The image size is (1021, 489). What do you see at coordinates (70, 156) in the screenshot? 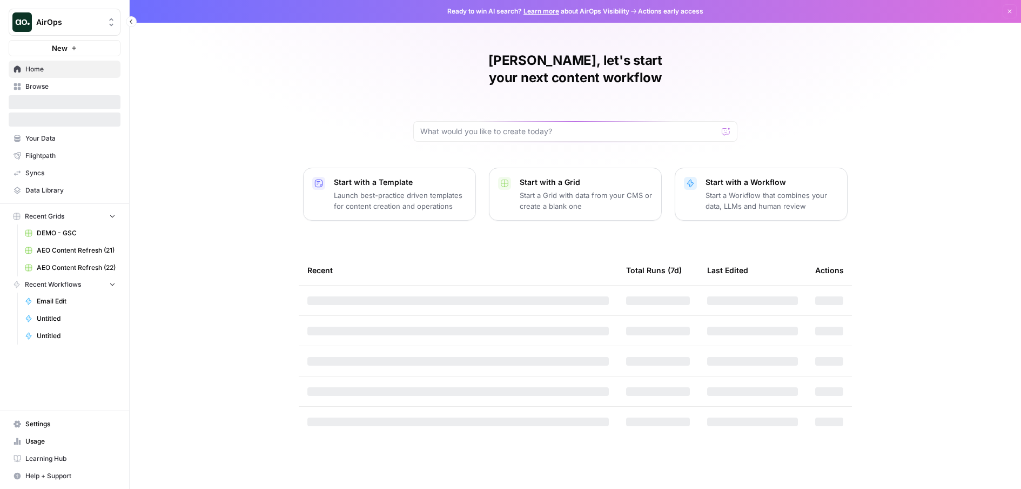
I see `span: Flightpath` at bounding box center [70, 156].